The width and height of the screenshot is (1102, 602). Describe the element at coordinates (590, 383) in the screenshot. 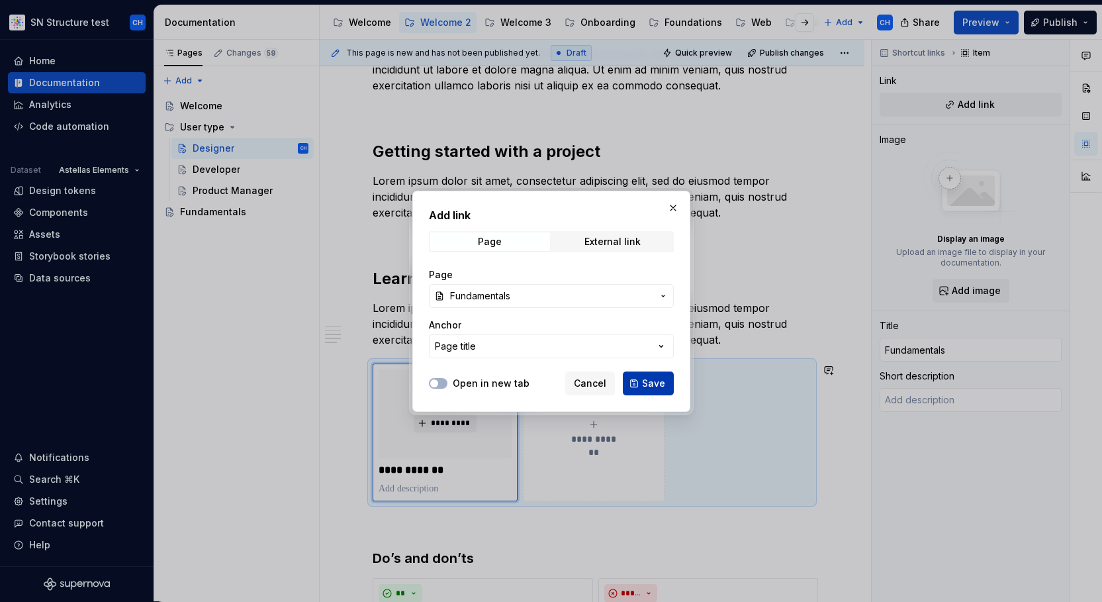

I see `button: Cancel` at that location.